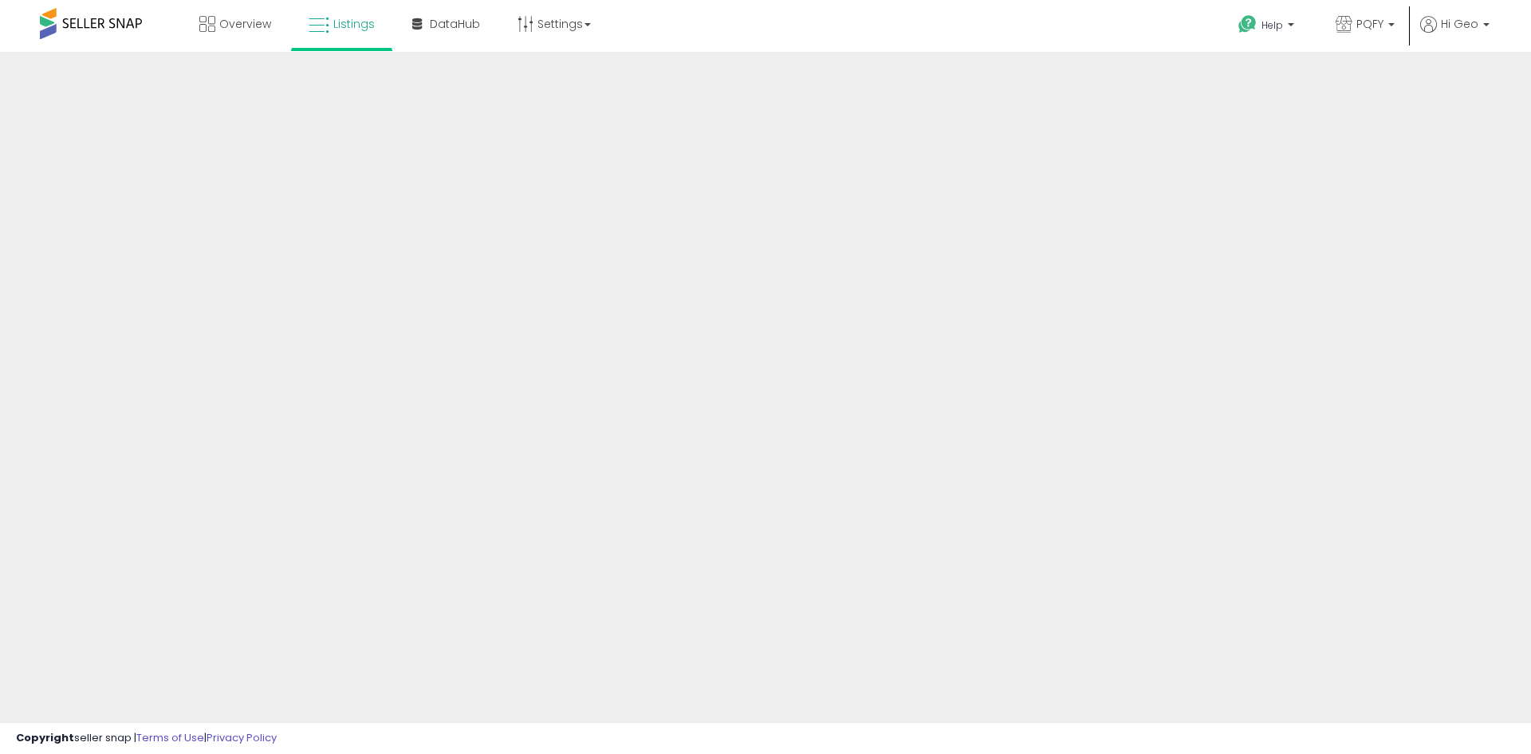 The height and width of the screenshot is (754, 1531). I want to click on span: Overview, so click(245, 24).